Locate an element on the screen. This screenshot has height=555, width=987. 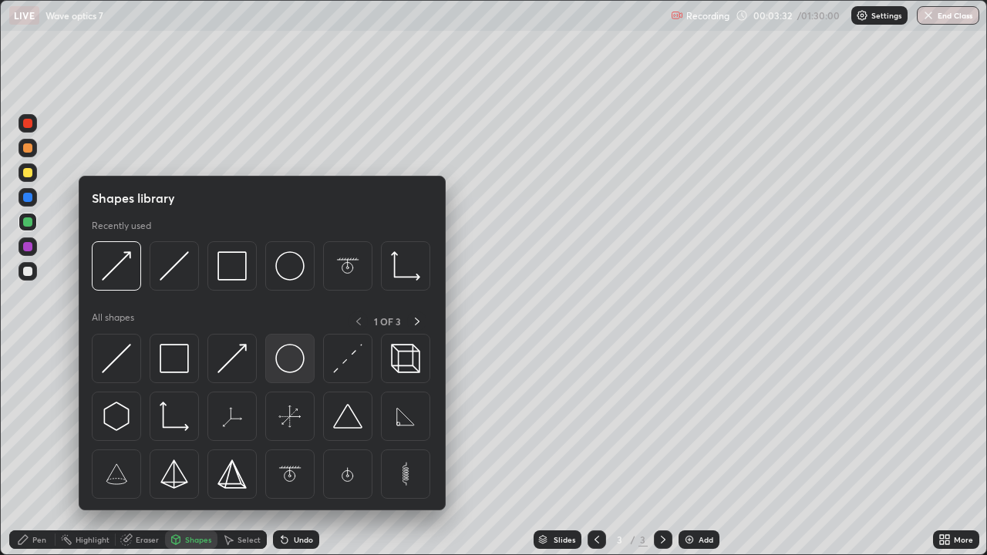
p: Recently used is located at coordinates (121, 226).